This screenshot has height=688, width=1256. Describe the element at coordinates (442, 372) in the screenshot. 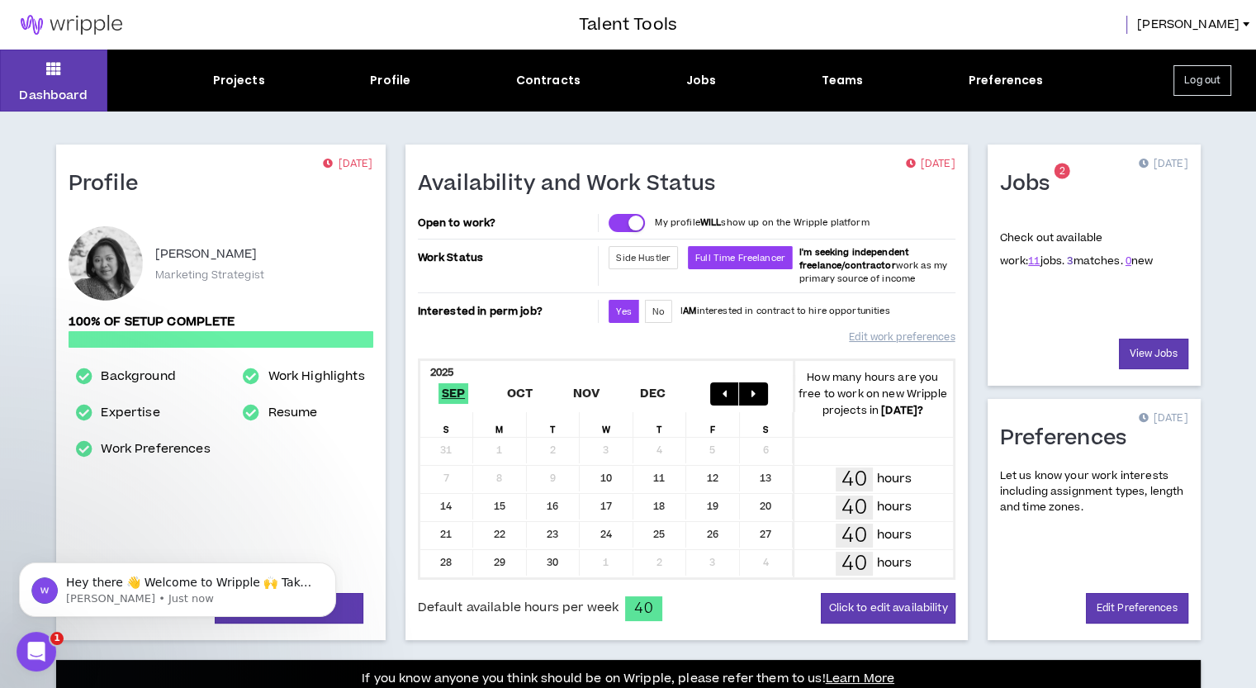

I see `b: 2025` at that location.